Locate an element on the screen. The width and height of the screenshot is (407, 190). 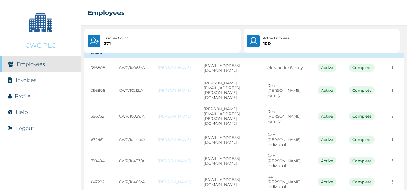
a: Invoices is located at coordinates (26, 80).